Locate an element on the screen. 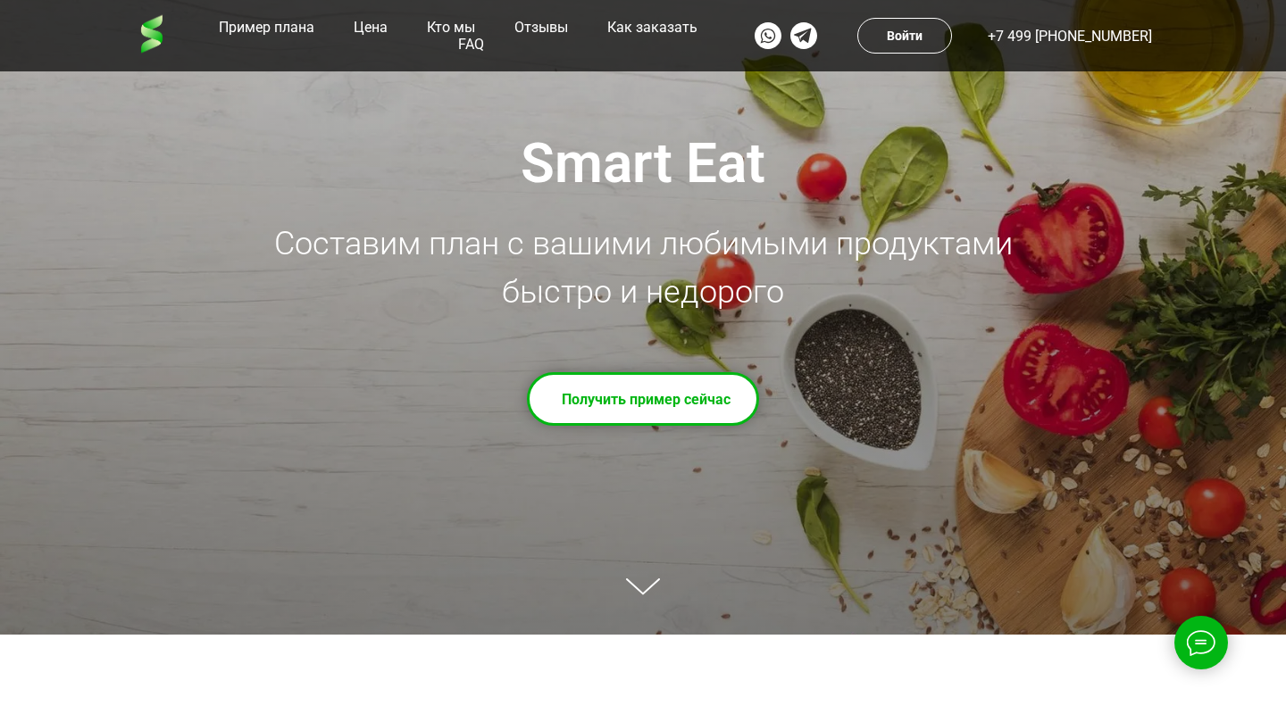 The height and width of the screenshot is (714, 1286). div: Составим план с вашими любимыми продуктами быстро и недорого is located at coordinates (643, 268).